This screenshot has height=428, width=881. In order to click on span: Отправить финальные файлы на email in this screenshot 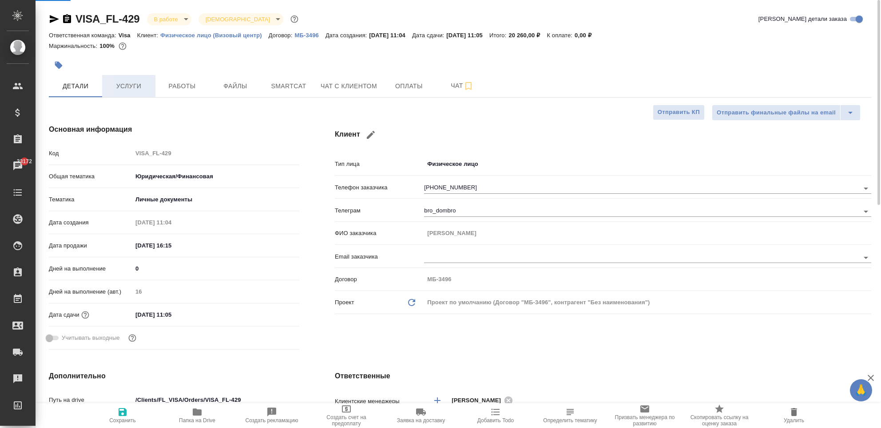, I will do `click(776, 113)`.